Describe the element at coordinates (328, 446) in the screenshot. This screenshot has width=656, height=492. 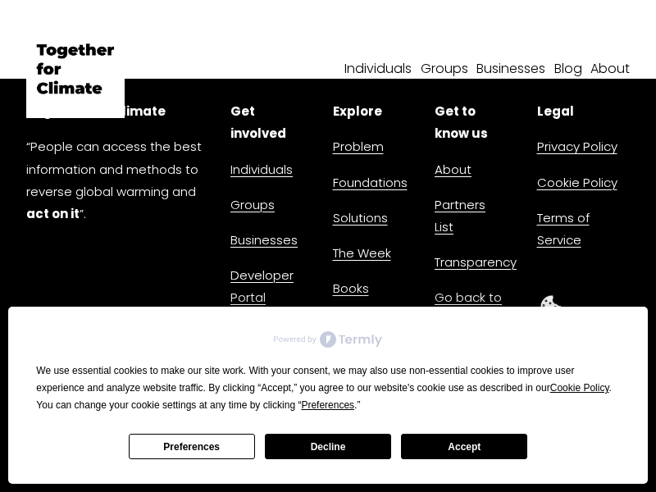
I see `button: Decline` at that location.